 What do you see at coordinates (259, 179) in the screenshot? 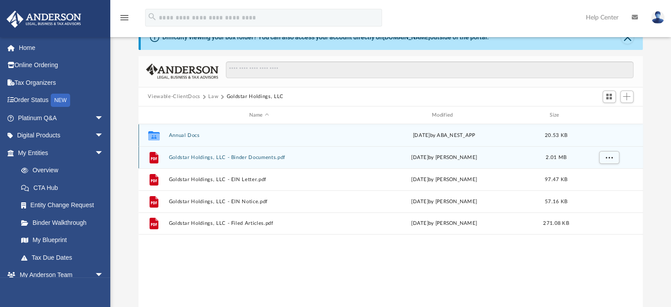
I see `button: Goldstar Holdings, LLC - EIN Letter.pdf` at bounding box center [259, 179].